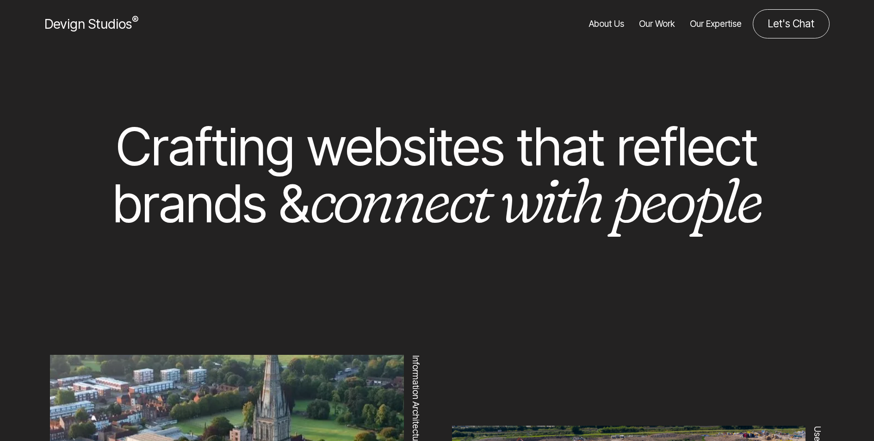  Describe the element at coordinates (607, 24) in the screenshot. I see `a: About Us` at that location.